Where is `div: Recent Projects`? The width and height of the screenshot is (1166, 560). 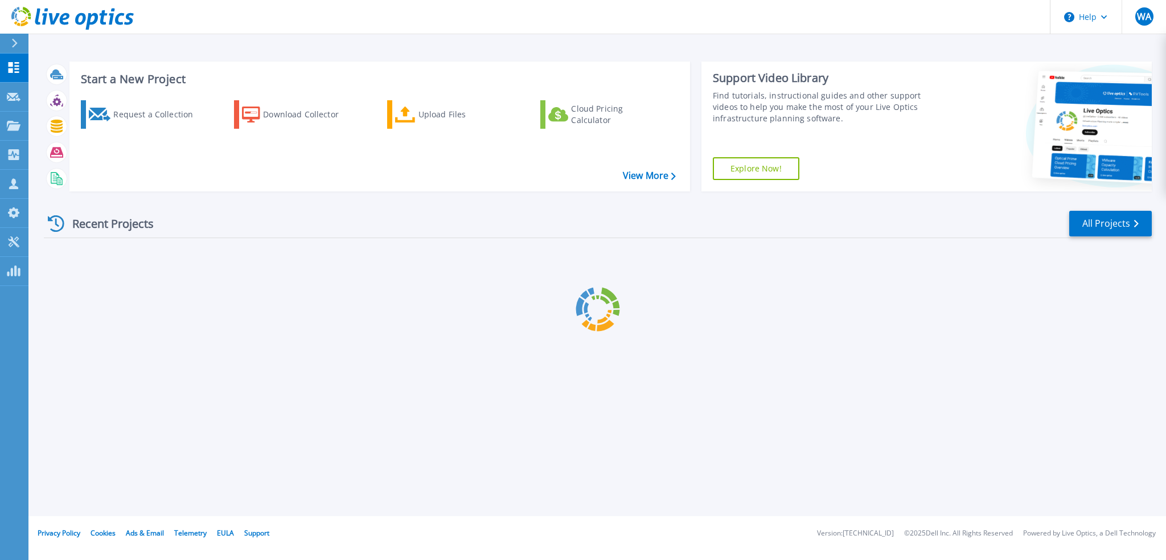
div: Recent Projects is located at coordinates (106, 223).